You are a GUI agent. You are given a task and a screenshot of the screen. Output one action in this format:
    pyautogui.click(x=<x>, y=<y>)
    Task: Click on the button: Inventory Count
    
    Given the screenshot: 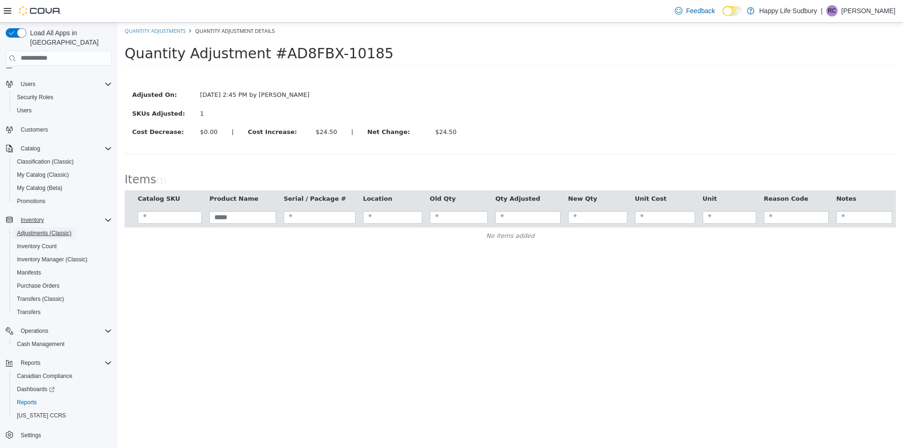 What is the action you would take?
    pyautogui.click(x=63, y=246)
    